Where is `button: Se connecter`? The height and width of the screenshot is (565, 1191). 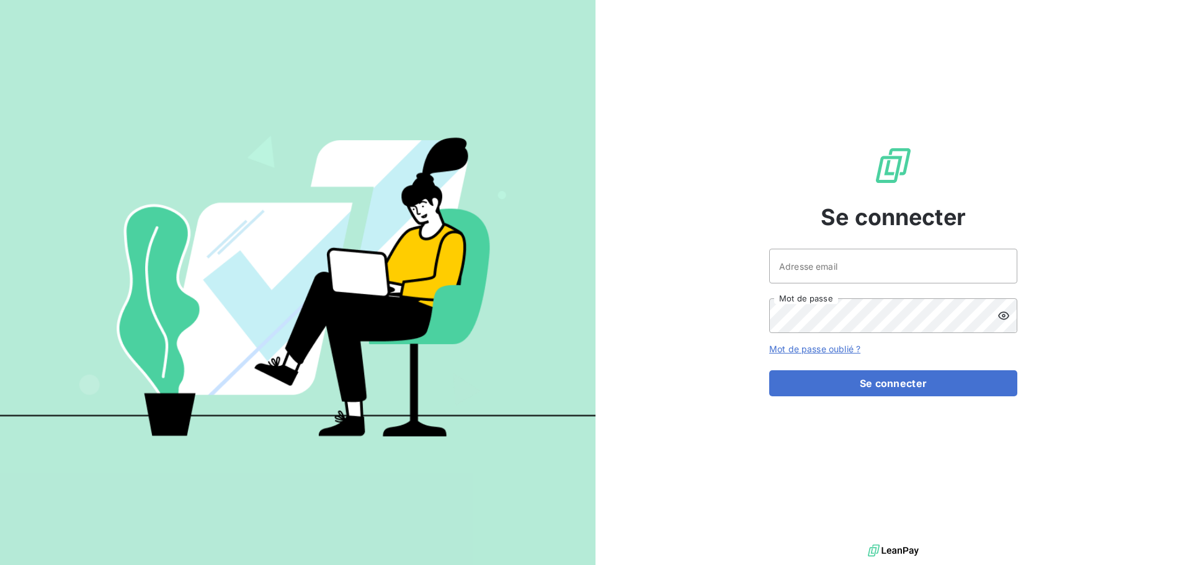 button: Se connecter is located at coordinates (893, 383).